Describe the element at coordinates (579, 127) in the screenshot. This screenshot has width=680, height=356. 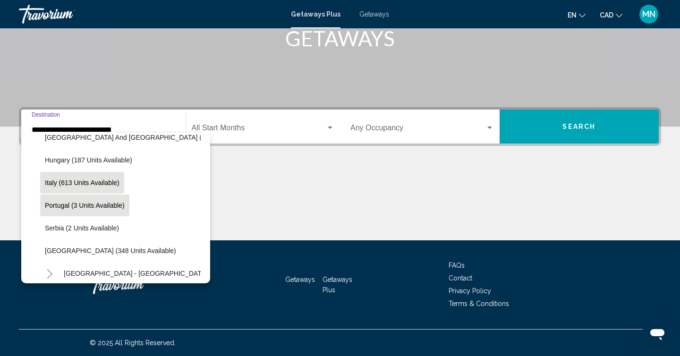
I see `button: Search` at that location.